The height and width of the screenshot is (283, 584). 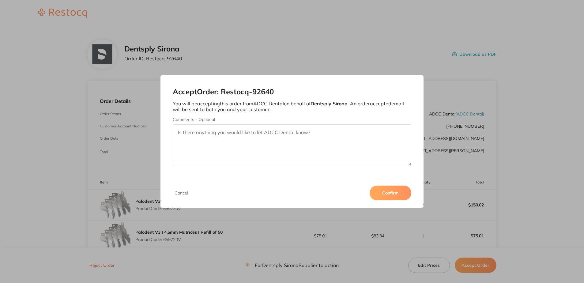 What do you see at coordinates (292, 92) in the screenshot?
I see `h2: Accept Order: Restocq- 92640` at bounding box center [292, 92].